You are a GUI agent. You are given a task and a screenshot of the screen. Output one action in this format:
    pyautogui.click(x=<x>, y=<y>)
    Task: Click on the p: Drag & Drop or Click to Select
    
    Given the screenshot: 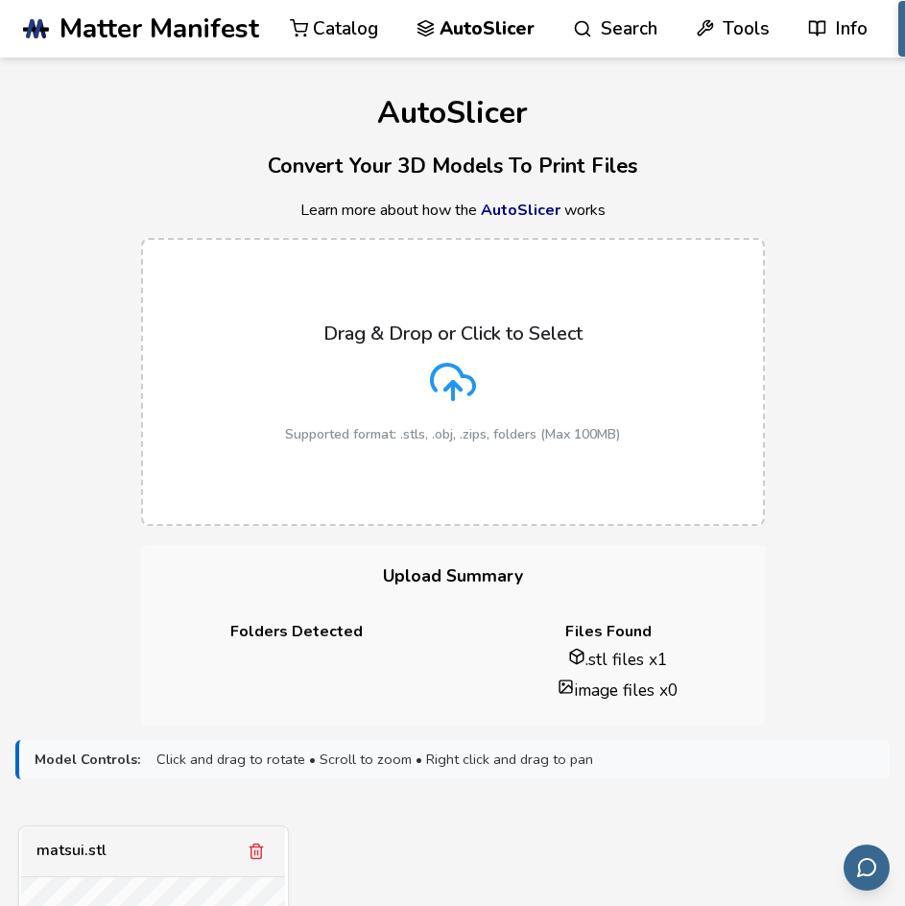 What is the action you would take?
    pyautogui.click(x=453, y=333)
    